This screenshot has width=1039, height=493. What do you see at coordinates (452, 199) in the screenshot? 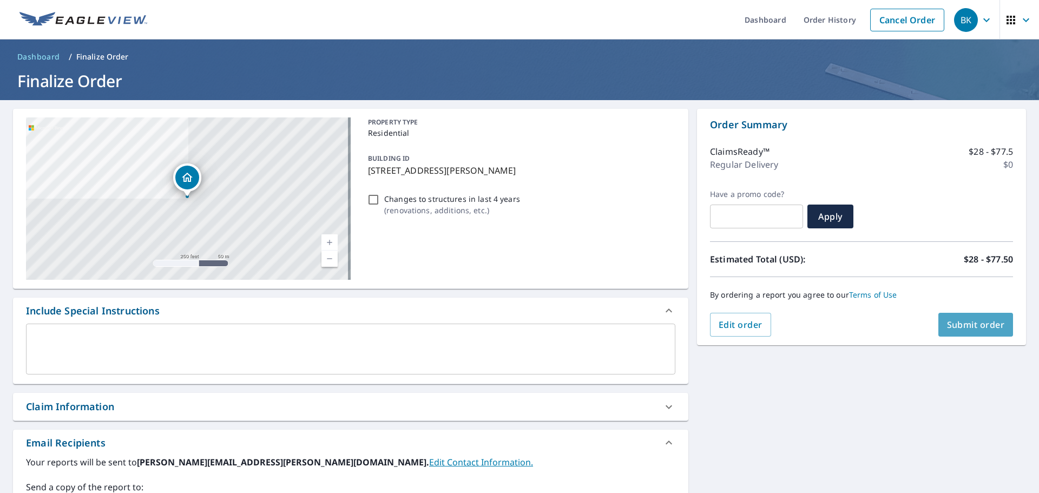
I see `p: Changes to structures in last 4 years` at bounding box center [452, 199].